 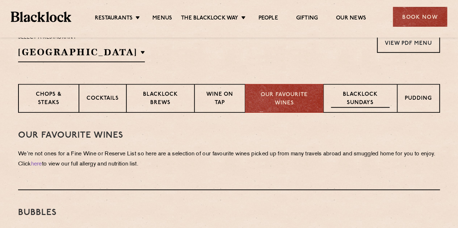 What do you see at coordinates (102, 99) in the screenshot?
I see `p: Cocktails` at bounding box center [102, 99].